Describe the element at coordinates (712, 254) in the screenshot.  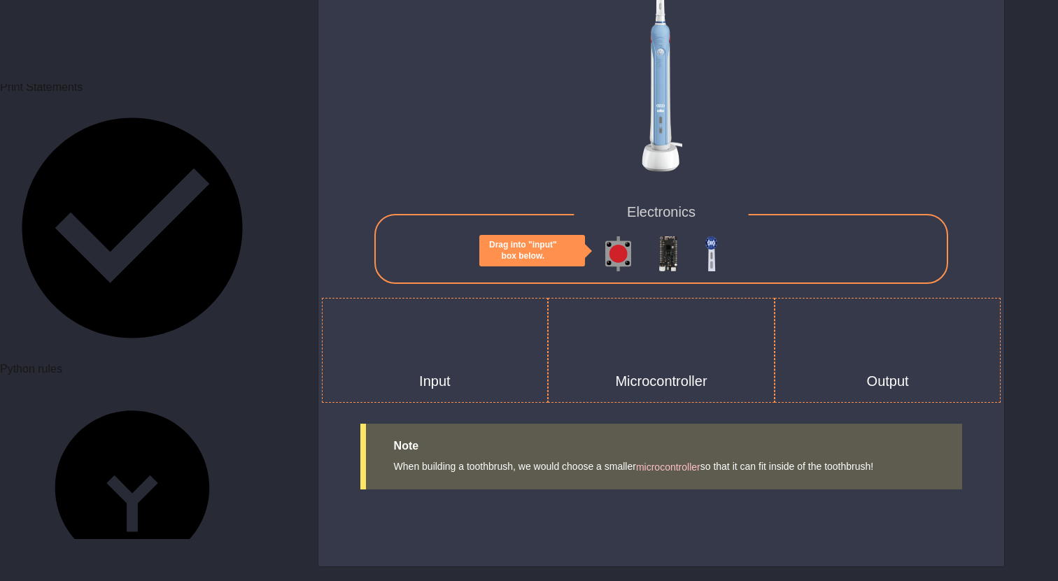
I see `img: tutorials%2Fbrush.svg` at that location.